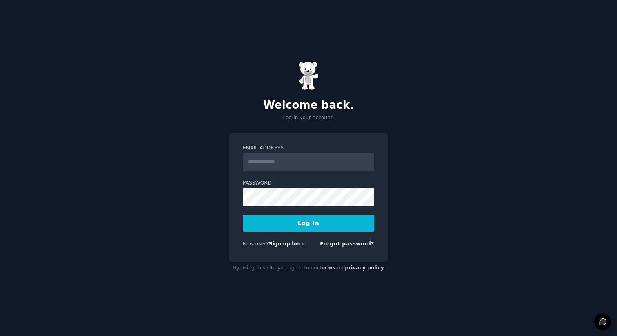 The height and width of the screenshot is (336, 617). I want to click on a: Sign up here, so click(287, 244).